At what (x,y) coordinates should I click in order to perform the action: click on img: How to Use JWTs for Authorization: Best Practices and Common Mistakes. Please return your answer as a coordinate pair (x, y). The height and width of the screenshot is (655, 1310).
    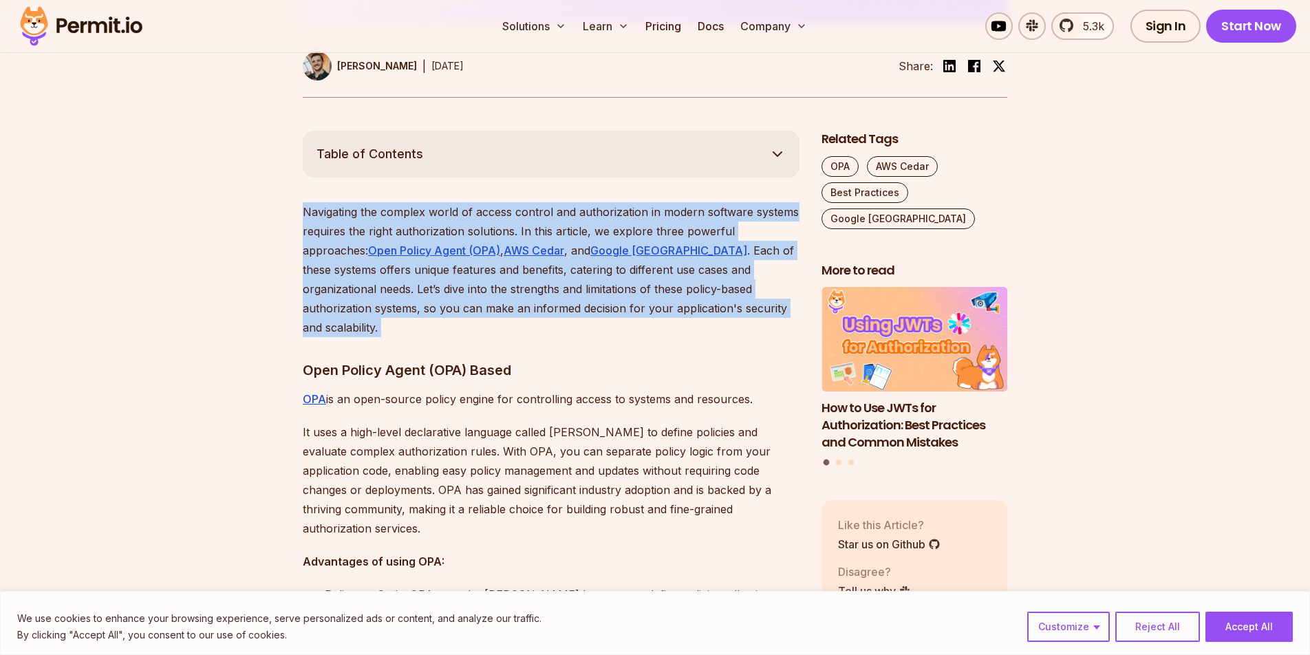
    Looking at the image, I should click on (915, 339).